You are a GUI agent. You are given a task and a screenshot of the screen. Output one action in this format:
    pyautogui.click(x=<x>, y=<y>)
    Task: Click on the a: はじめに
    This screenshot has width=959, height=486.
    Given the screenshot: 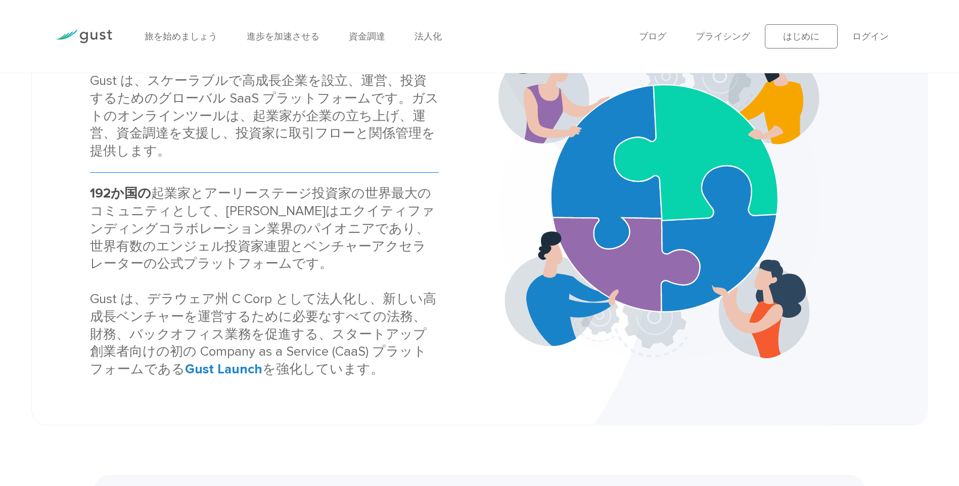 What is the action you would take?
    pyautogui.click(x=801, y=36)
    